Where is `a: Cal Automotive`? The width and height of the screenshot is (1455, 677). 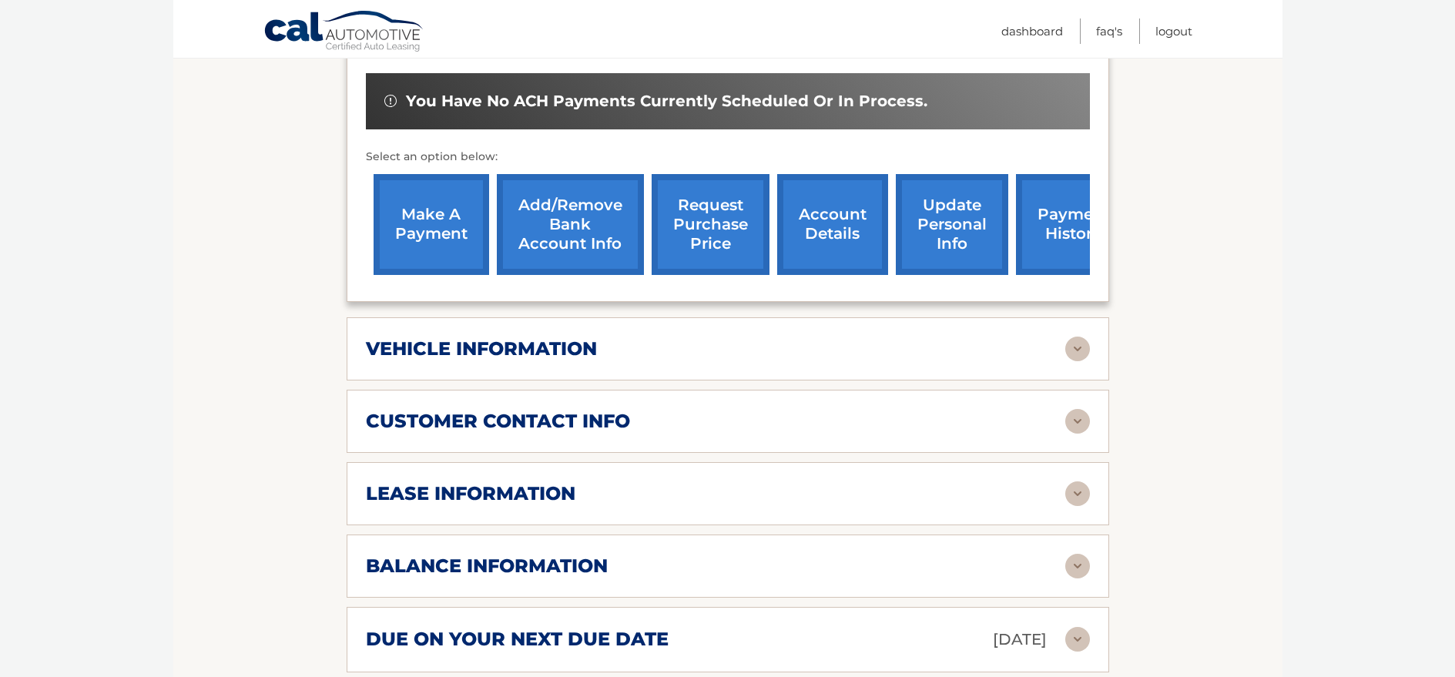 a: Cal Automotive is located at coordinates (344, 32).